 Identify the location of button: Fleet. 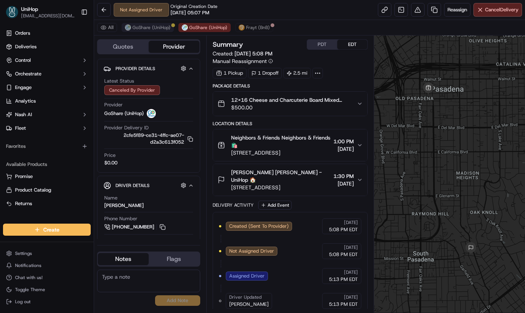
(47, 128).